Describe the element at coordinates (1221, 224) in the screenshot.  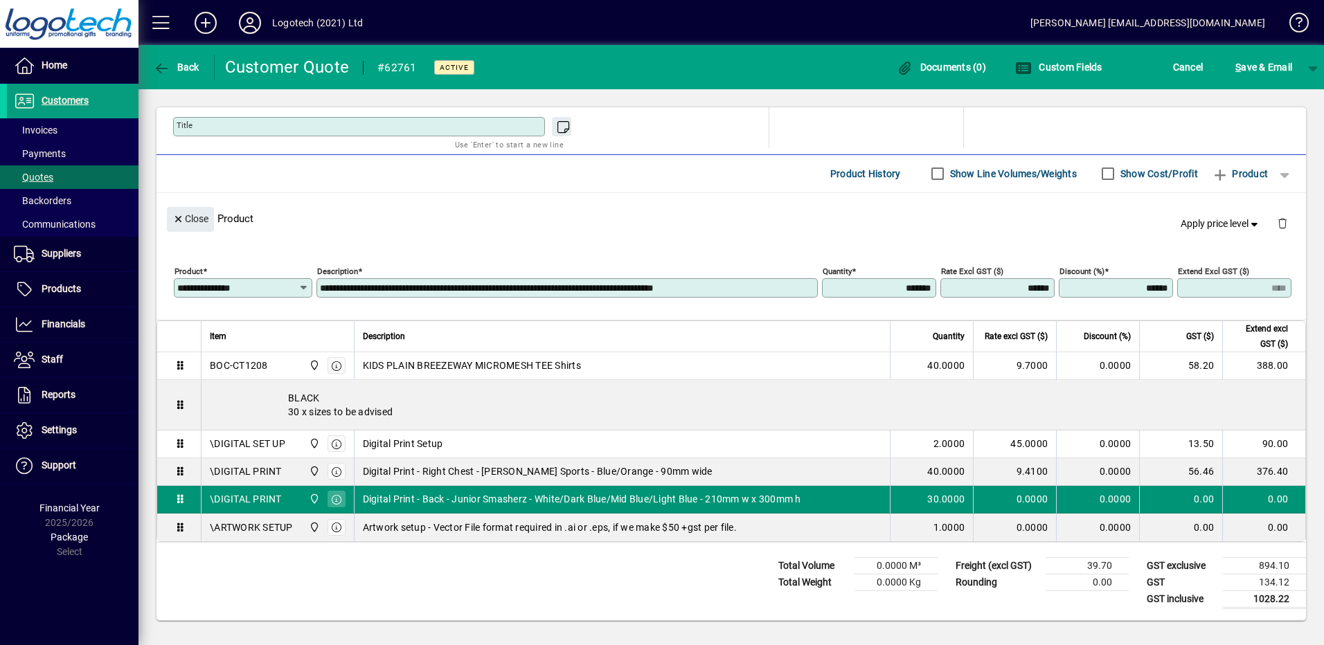
I see `button: Apply price level` at that location.